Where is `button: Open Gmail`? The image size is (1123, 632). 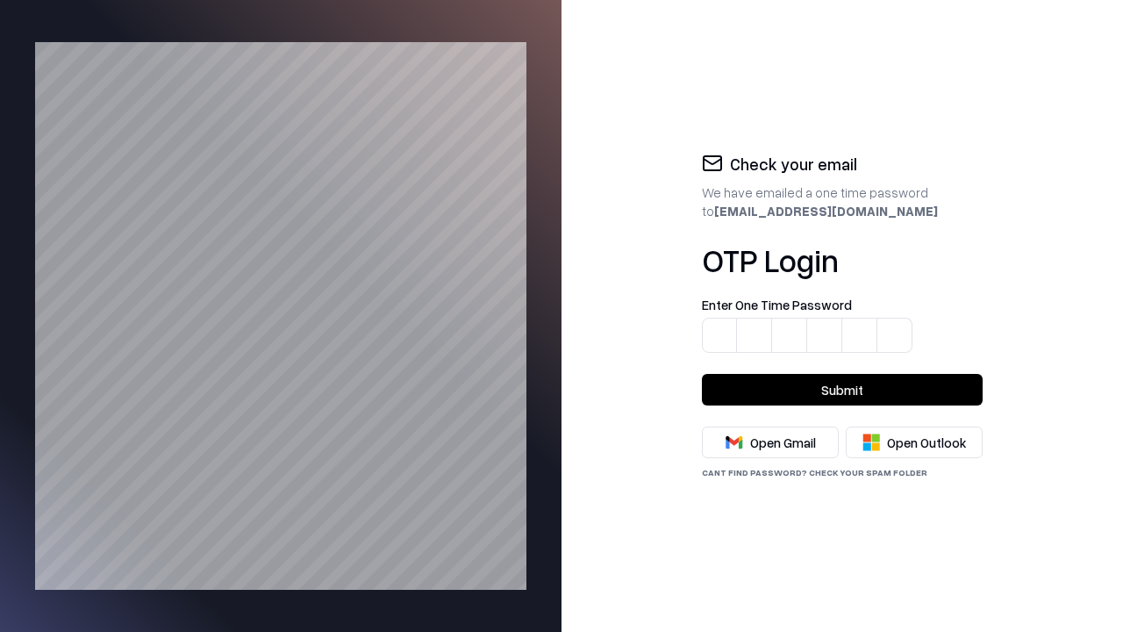
button: Open Gmail is located at coordinates (770, 442).